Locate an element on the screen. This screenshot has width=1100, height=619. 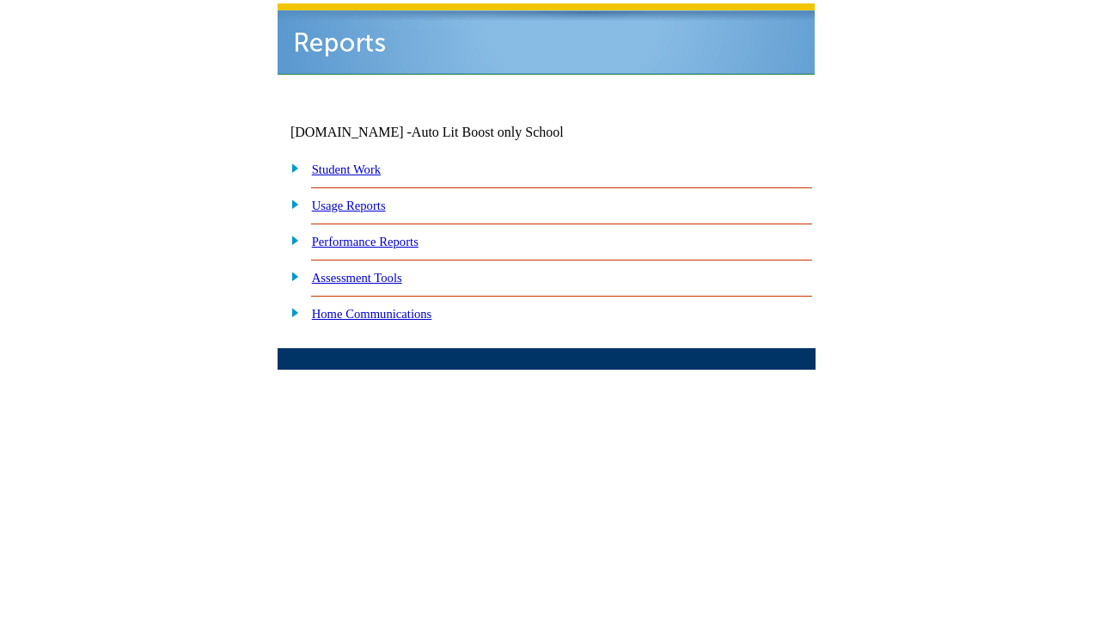
a: Usage Reports is located at coordinates (349, 205).